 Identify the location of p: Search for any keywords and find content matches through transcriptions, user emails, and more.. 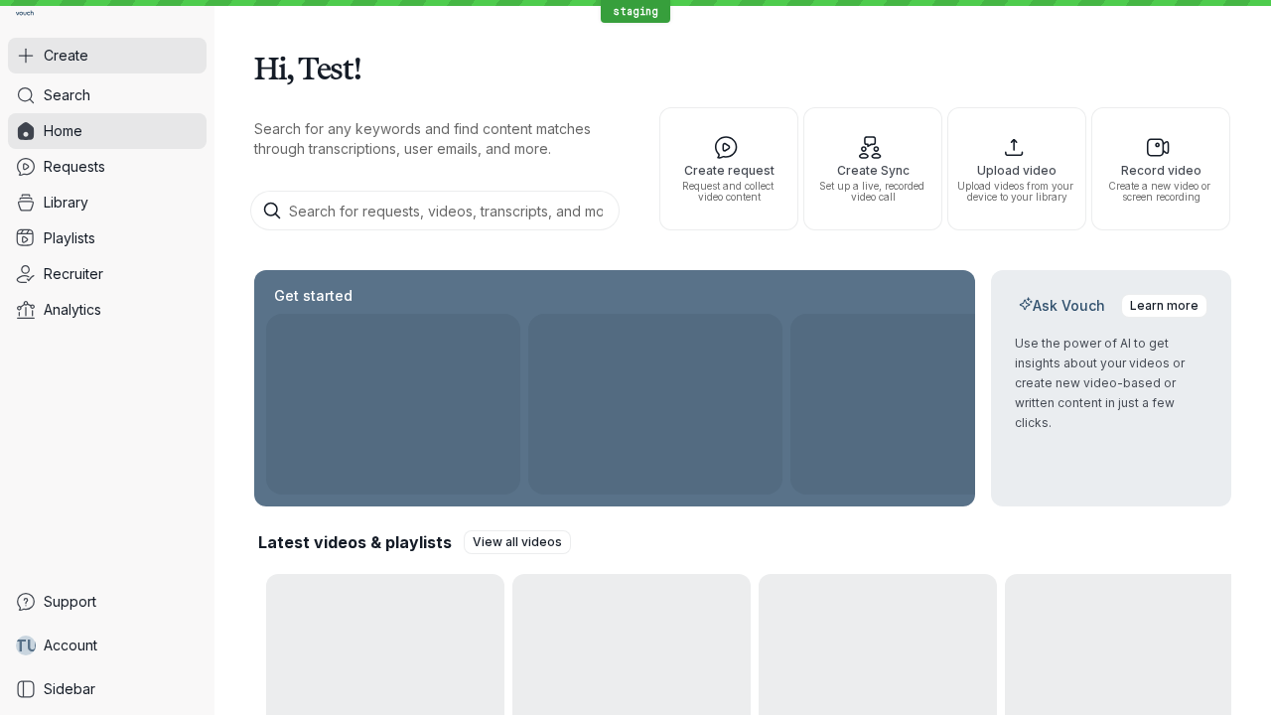
(439, 139).